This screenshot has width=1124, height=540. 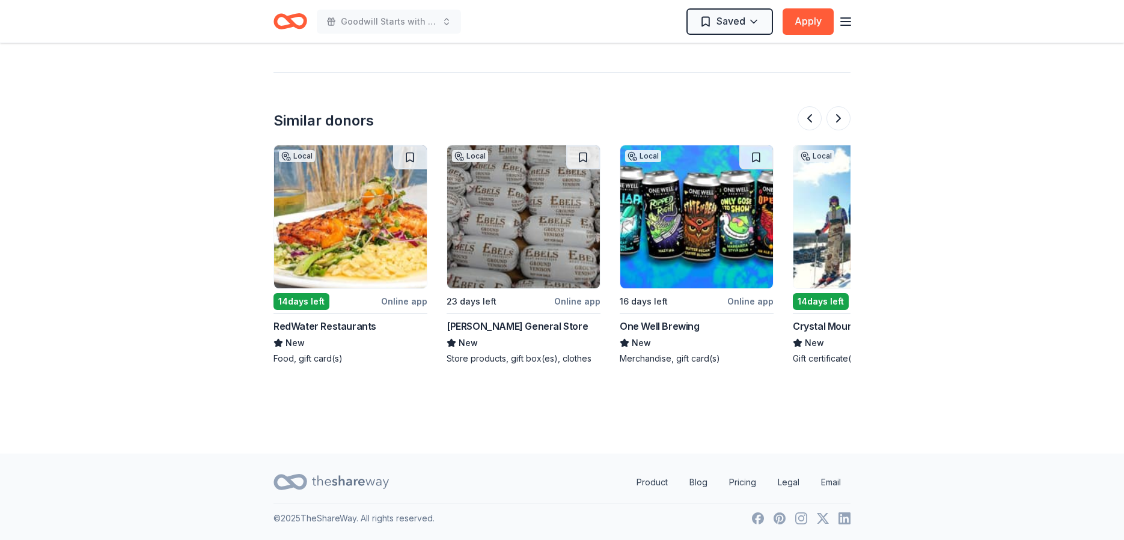 I want to click on nav: quick links, so click(x=739, y=483).